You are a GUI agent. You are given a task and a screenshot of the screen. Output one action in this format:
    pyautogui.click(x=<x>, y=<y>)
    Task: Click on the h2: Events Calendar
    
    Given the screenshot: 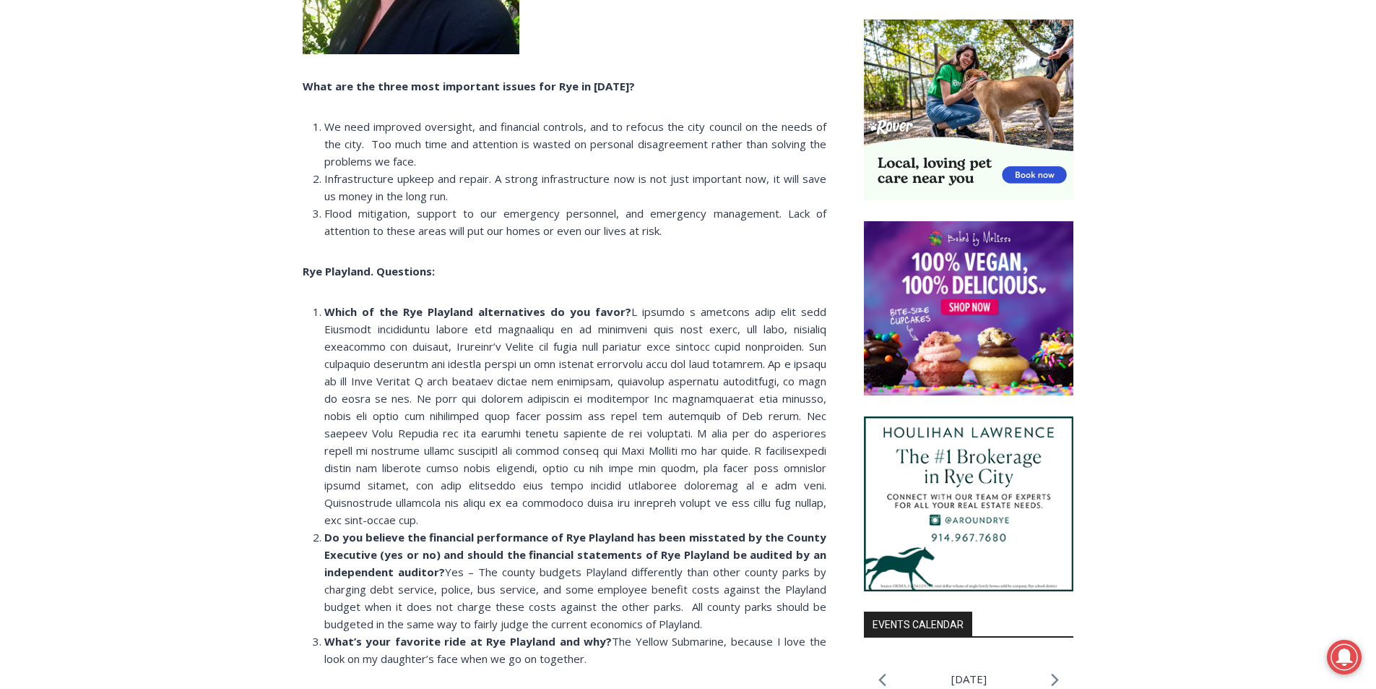 What is the action you would take?
    pyautogui.click(x=918, y=624)
    